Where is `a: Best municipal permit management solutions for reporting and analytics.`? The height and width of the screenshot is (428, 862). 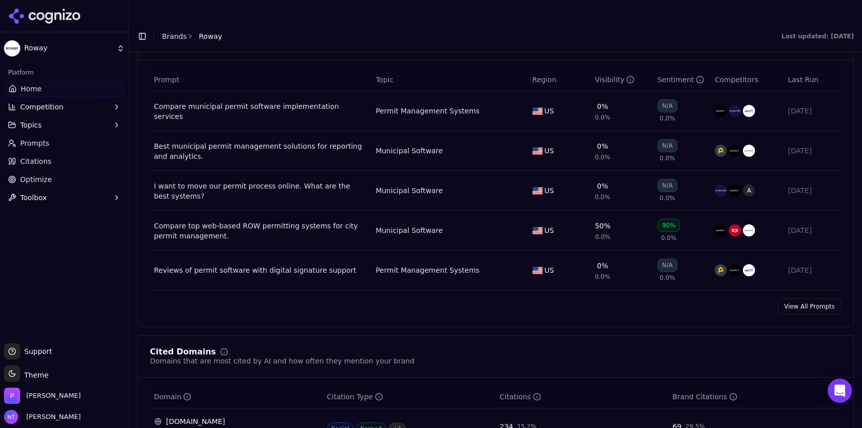
a: Best municipal permit management solutions for reporting and analytics. is located at coordinates (260, 151).